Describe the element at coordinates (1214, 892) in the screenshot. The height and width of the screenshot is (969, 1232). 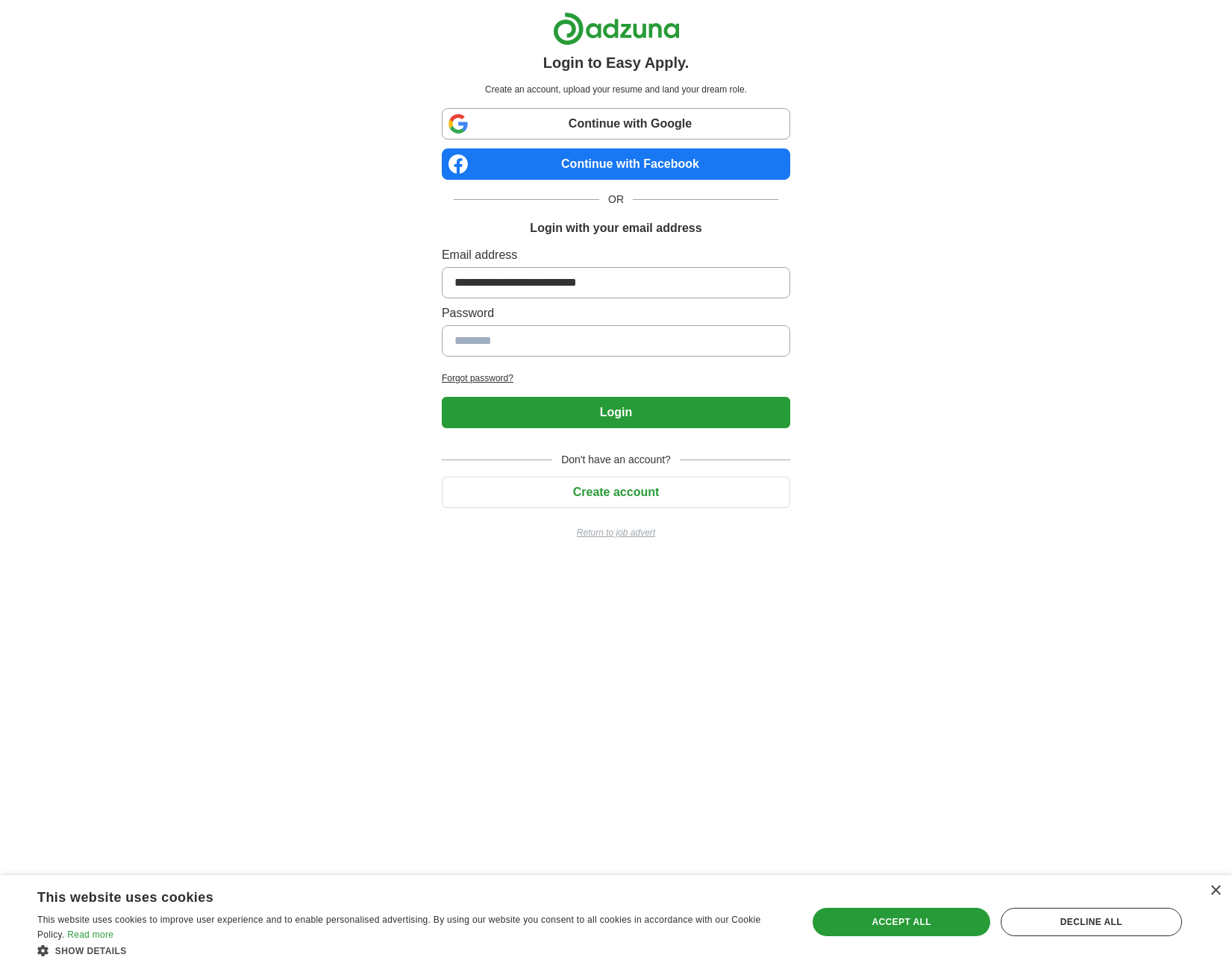
I see `div: Close` at that location.